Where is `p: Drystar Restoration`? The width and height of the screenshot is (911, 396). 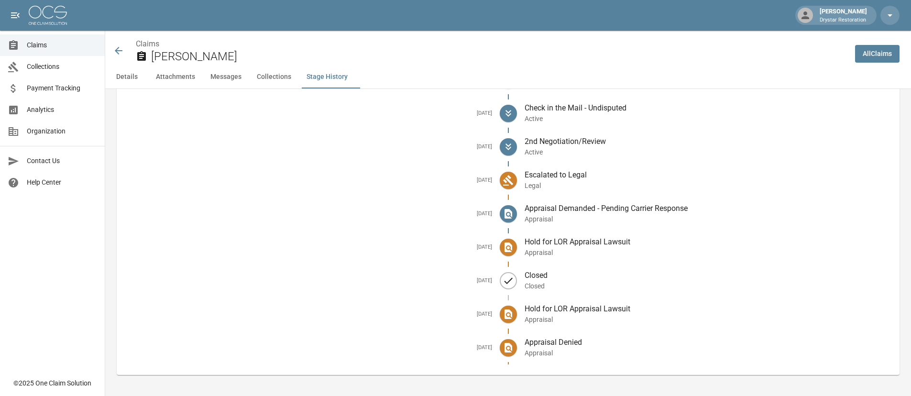 p: Drystar Restoration is located at coordinates (843, 20).